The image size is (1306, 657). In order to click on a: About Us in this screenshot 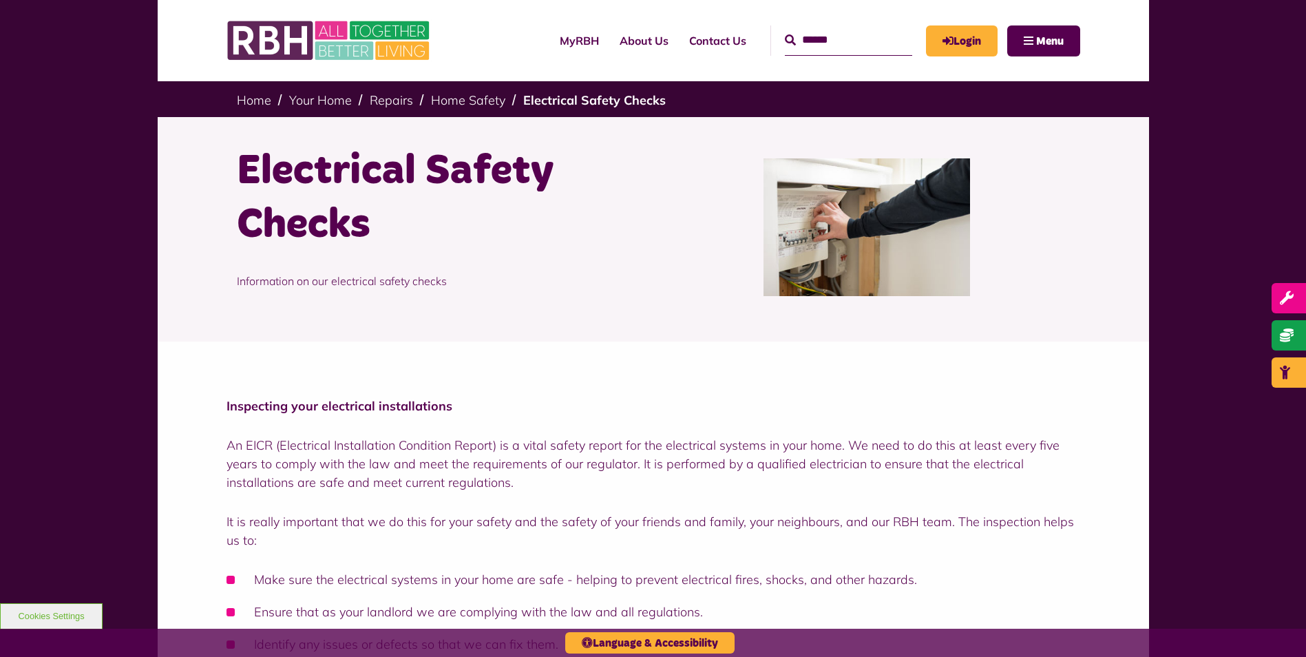, I will do `click(644, 41)`.